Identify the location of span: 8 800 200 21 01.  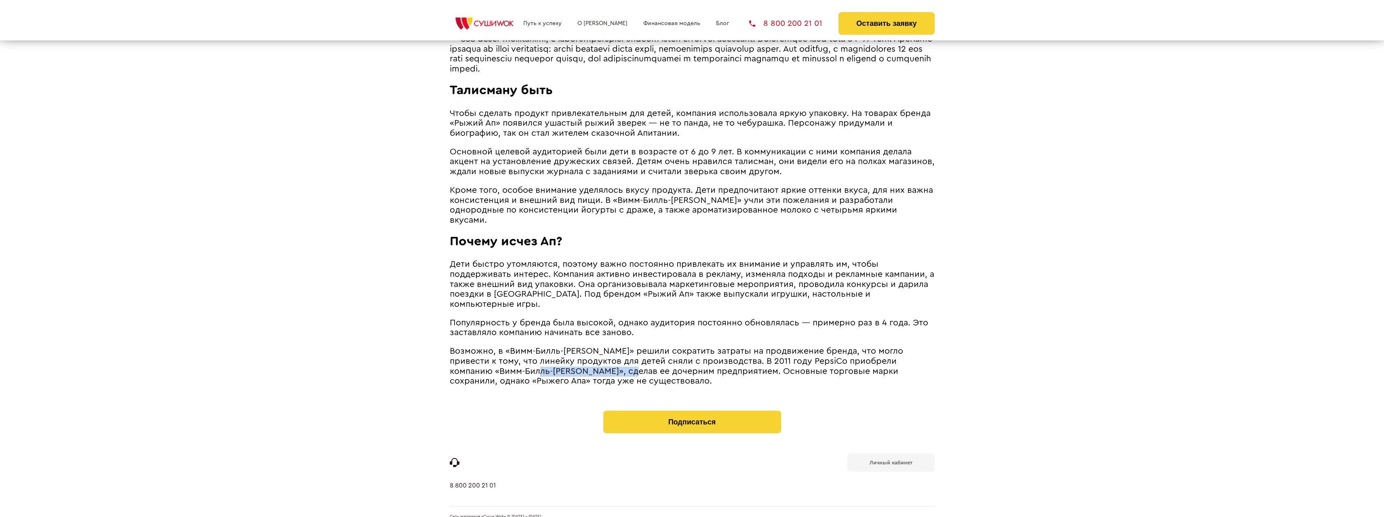
(793, 23).